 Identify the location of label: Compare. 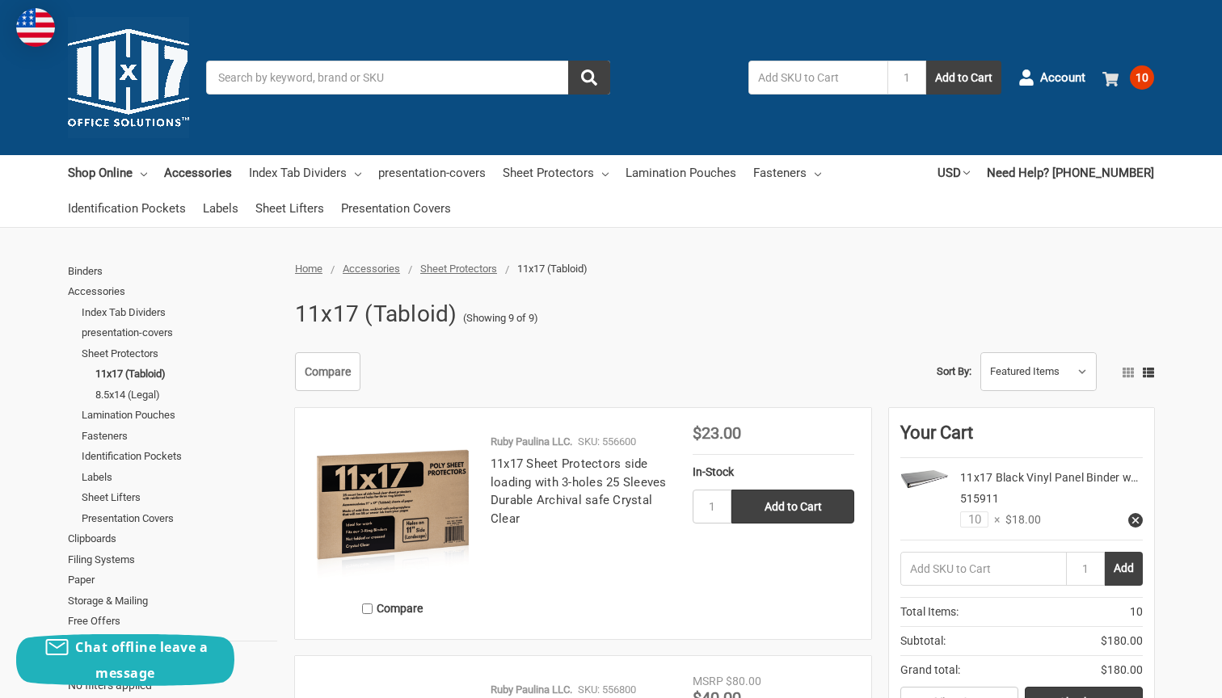
(393, 609).